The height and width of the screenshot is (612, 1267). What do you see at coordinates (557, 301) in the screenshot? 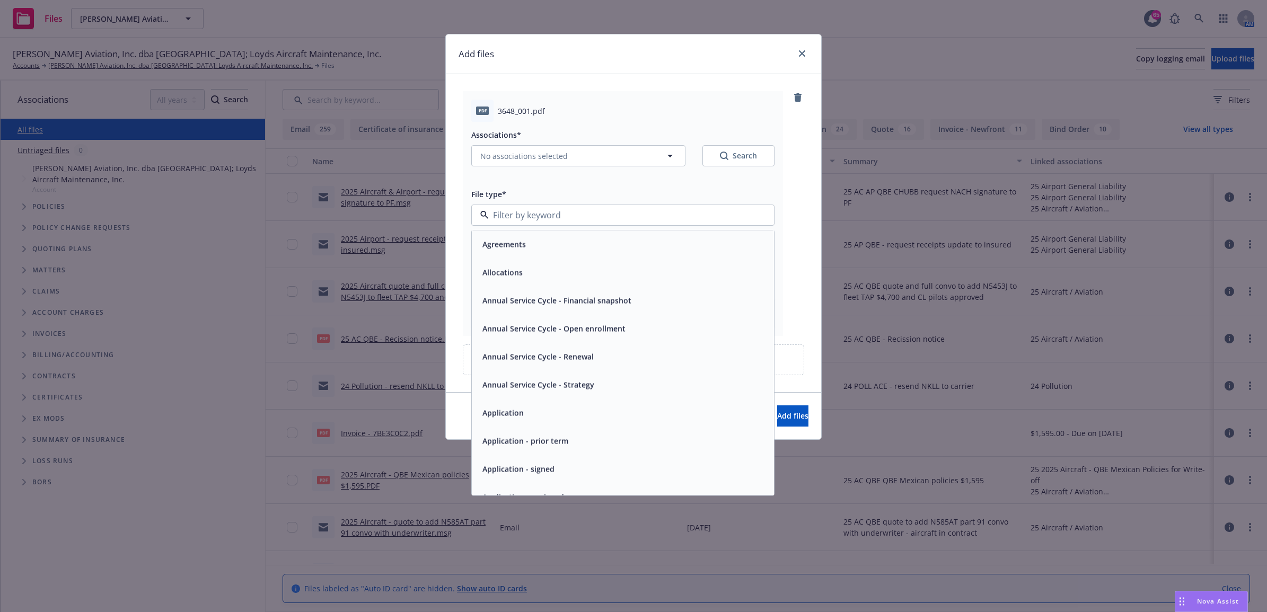
I see `button: Annual Service Cycle - Financial snapshot` at bounding box center [557, 301].